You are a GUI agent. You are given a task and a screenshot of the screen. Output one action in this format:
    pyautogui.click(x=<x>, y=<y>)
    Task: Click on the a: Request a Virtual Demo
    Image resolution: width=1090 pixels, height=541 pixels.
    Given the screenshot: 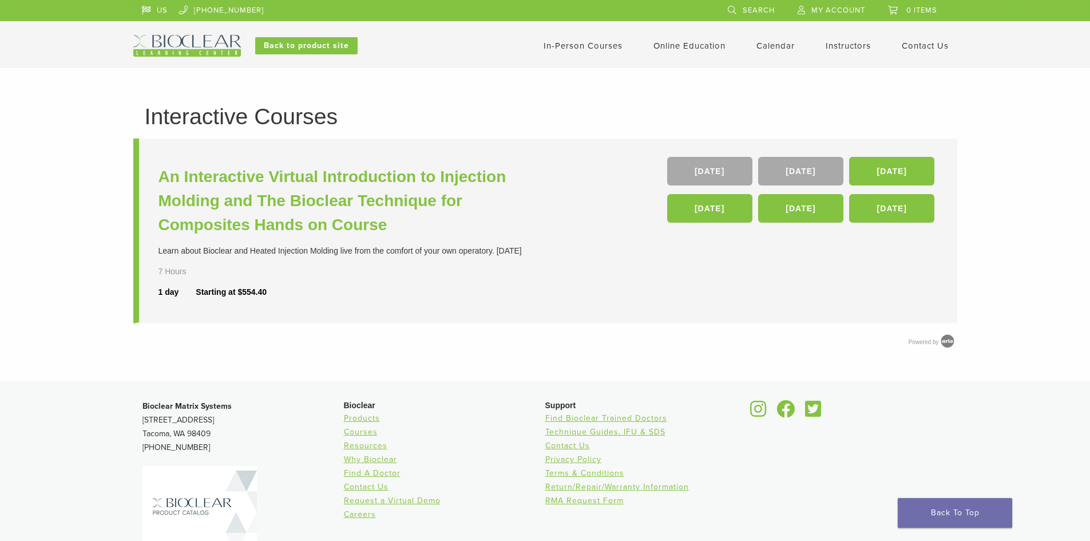 What is the action you would take?
    pyautogui.click(x=392, y=500)
    